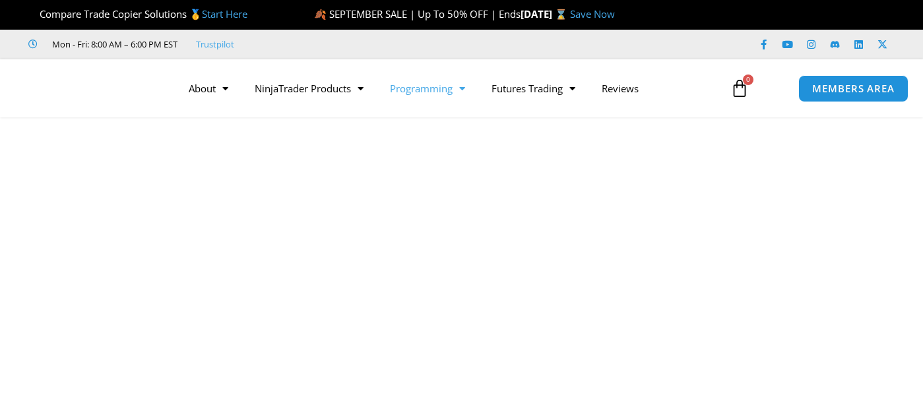 This screenshot has width=923, height=418. What do you see at coordinates (138, 14) in the screenshot?
I see `span: Compare Trade Copier Solutions 🥇` at bounding box center [138, 14].